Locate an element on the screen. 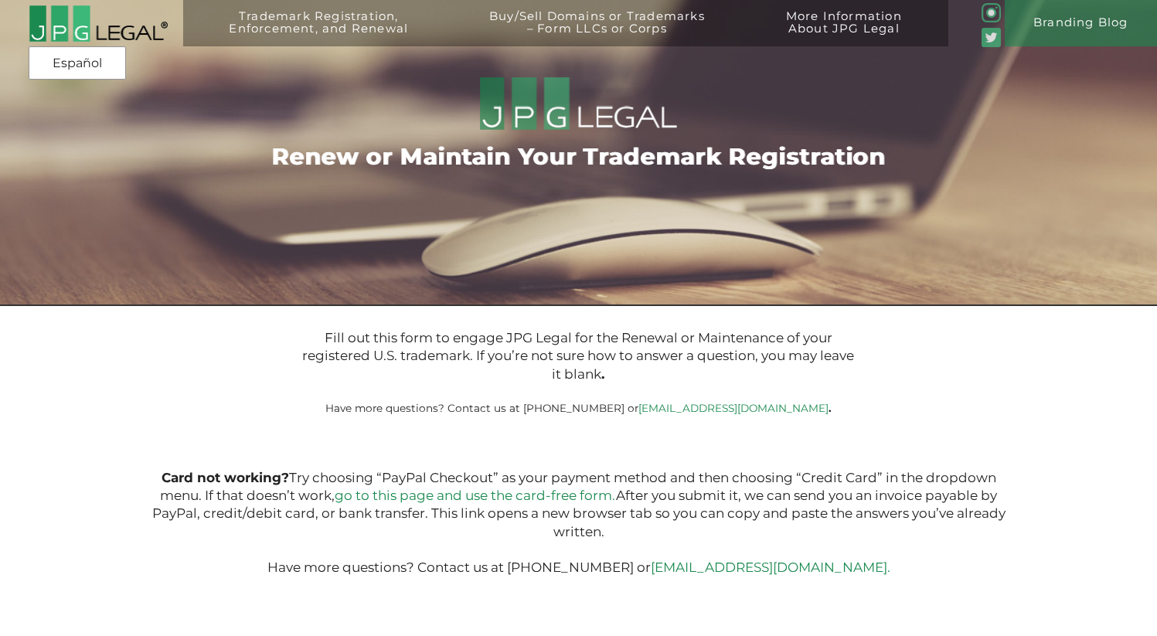 This screenshot has width=1157, height=636. a: Buy/Sell Domains or Trademarks– Form LLCs or Corps is located at coordinates (596, 33).